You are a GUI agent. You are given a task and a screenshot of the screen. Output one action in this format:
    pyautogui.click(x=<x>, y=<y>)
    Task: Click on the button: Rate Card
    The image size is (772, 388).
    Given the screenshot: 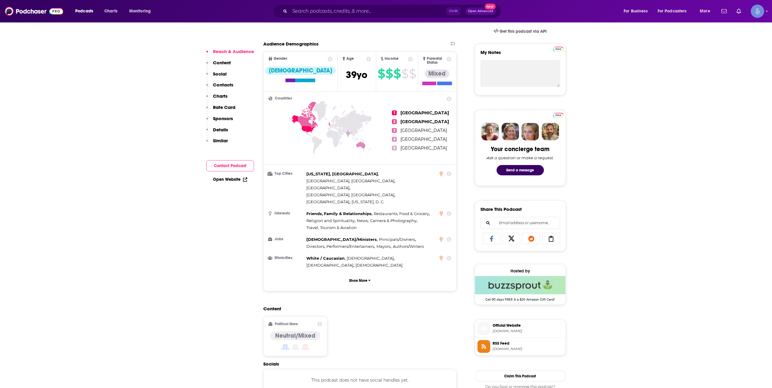 What is the action you would take?
    pyautogui.click(x=221, y=110)
    